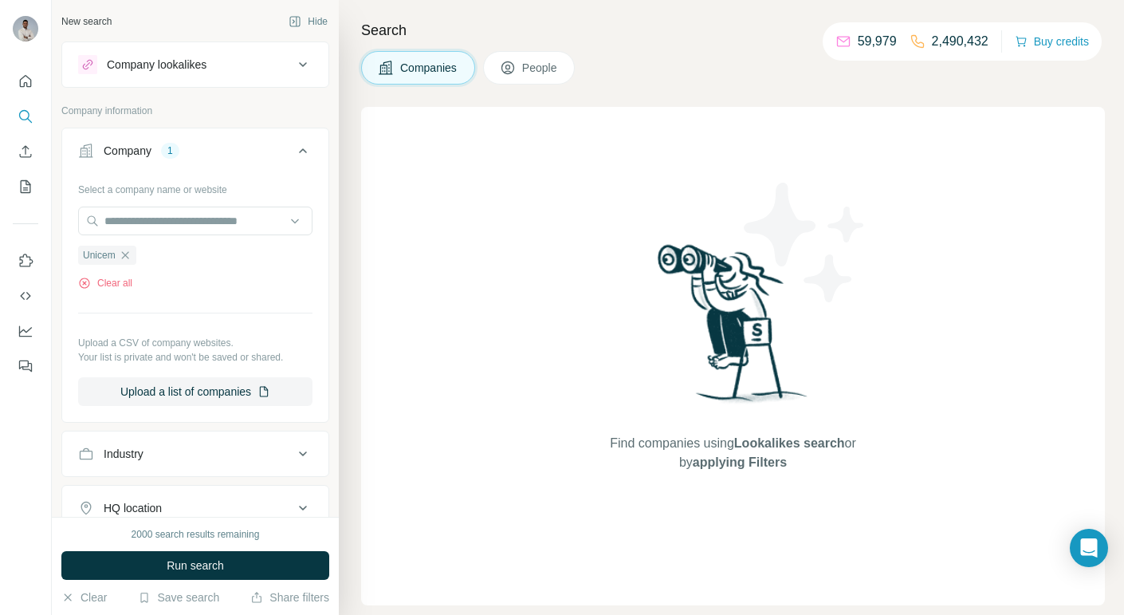 Image resolution: width=1124 pixels, height=615 pixels. I want to click on button: Buy credits, so click(1052, 41).